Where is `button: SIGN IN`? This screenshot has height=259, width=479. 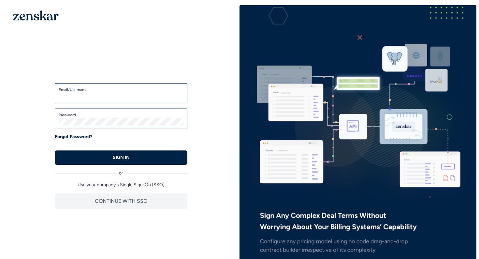
button: SIGN IN is located at coordinates (121, 158).